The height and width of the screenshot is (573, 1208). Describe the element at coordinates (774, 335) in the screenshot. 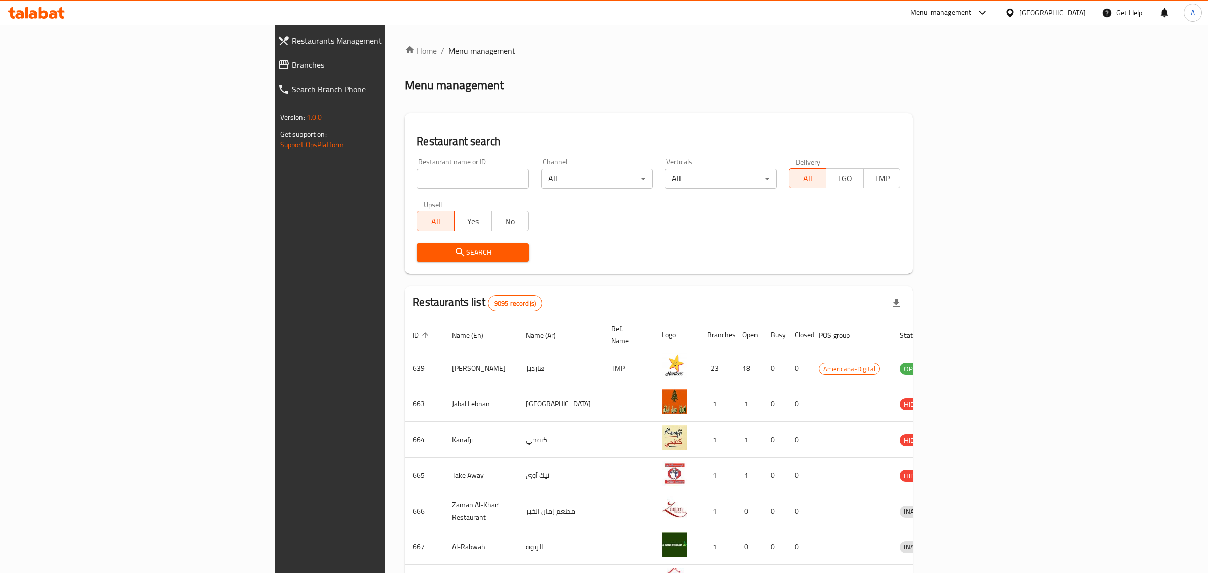

I see `th: Busy` at that location.